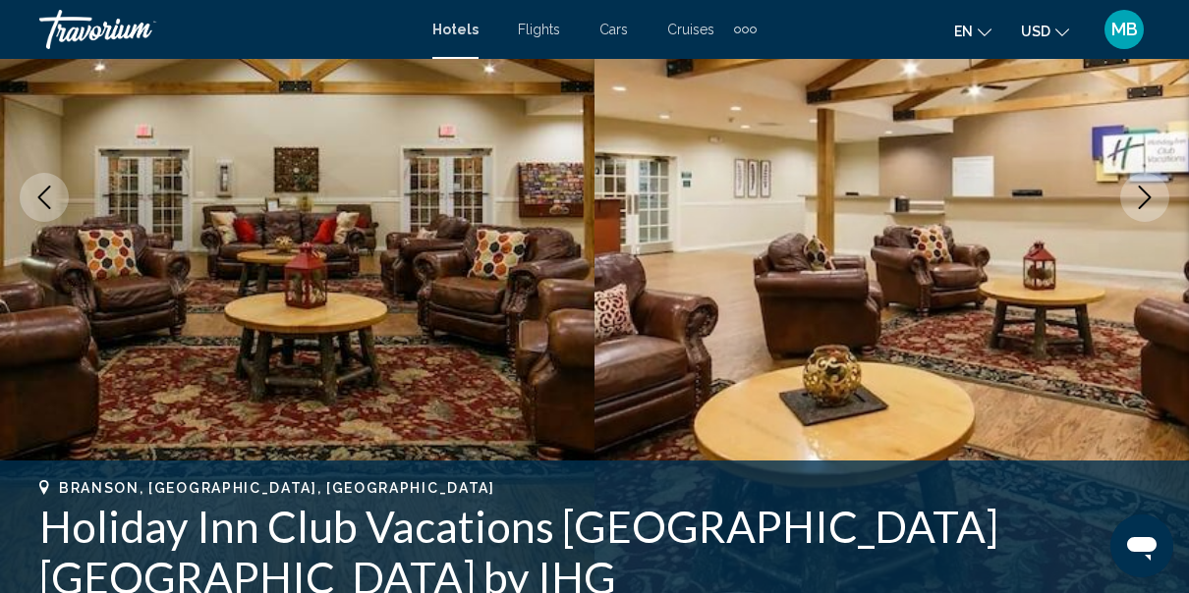 The image size is (1189, 593). Describe the element at coordinates (44, 197) in the screenshot. I see `button: Previous image` at that location.